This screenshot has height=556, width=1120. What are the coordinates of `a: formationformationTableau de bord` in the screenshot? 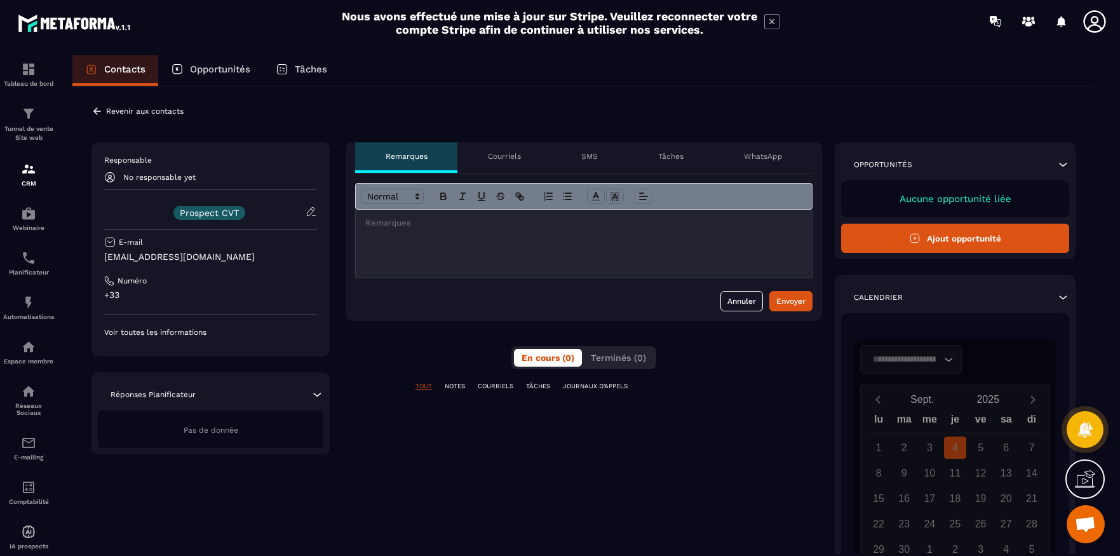 It's located at (29, 74).